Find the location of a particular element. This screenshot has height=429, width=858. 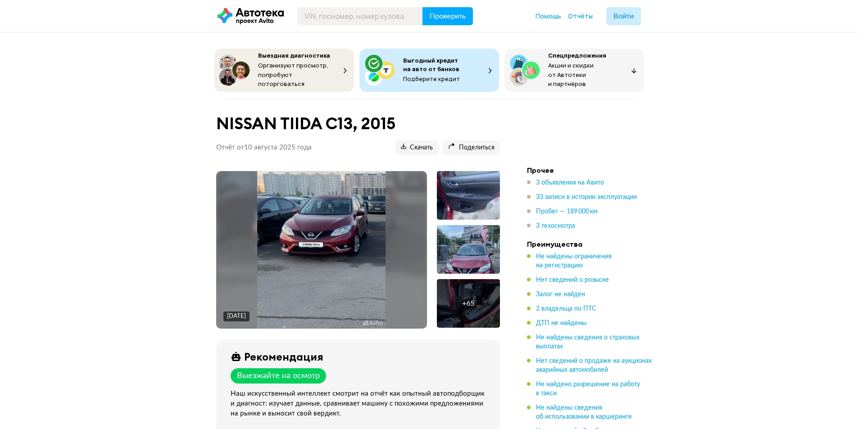

span: Пробег — 189 000 км is located at coordinates (567, 212).